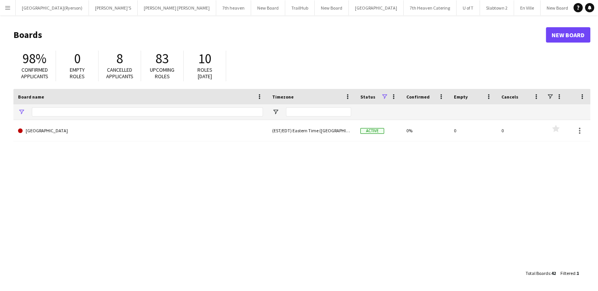 This screenshot has width=598, height=291. I want to click on span: 8, so click(120, 59).